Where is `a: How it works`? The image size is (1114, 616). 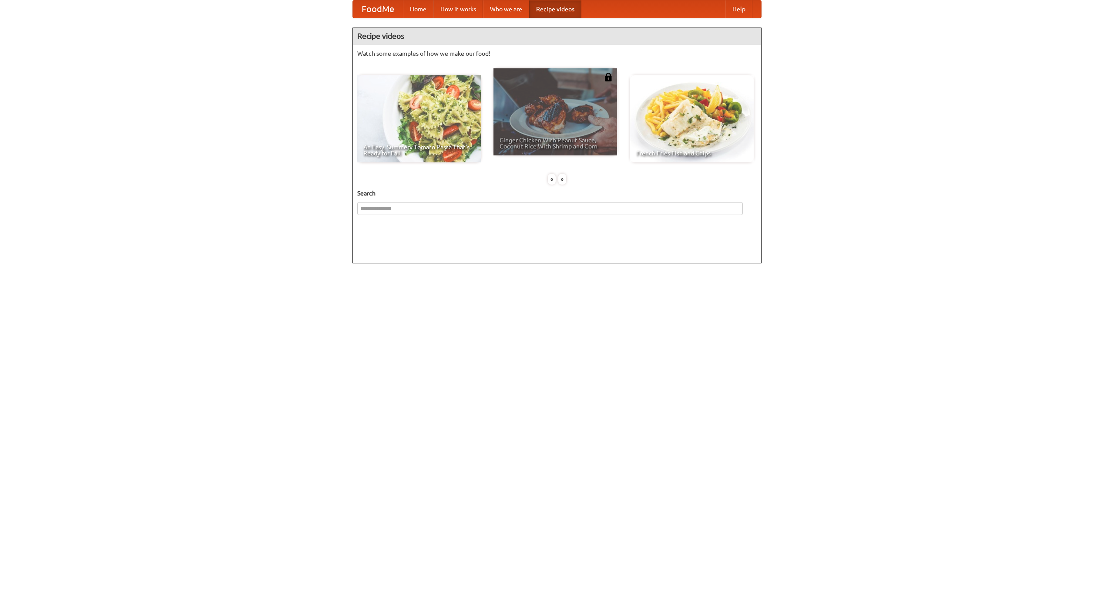 a: How it works is located at coordinates (458, 9).